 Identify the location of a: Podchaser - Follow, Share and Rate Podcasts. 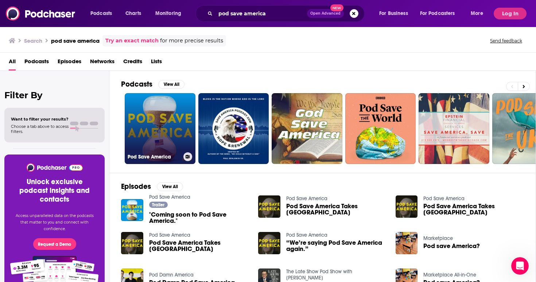
(41, 13).